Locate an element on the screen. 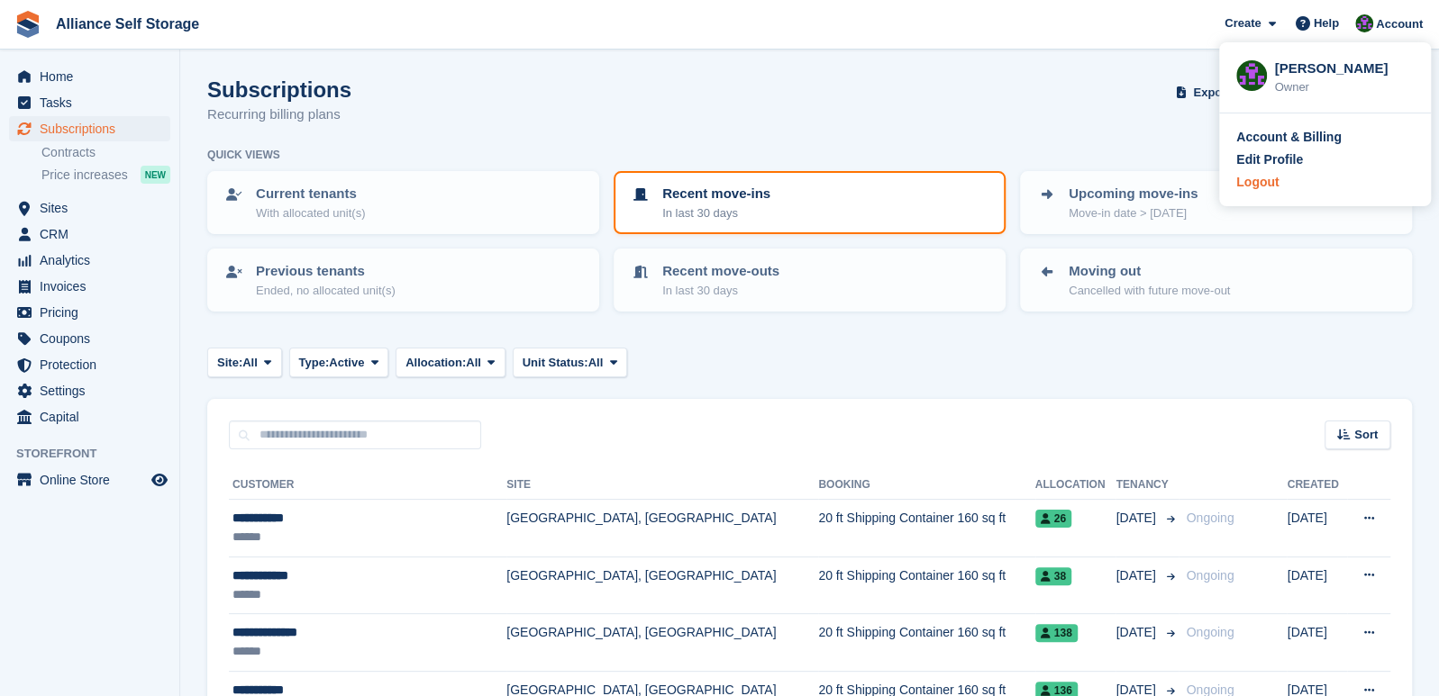 Image resolution: width=1439 pixels, height=696 pixels. th: Booking is located at coordinates (926, 486).